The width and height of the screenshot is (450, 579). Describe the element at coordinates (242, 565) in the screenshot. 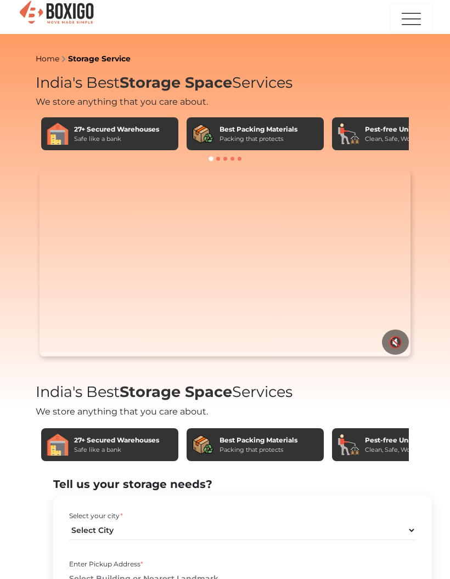

I see `div: Enter Pickup Address` at that location.